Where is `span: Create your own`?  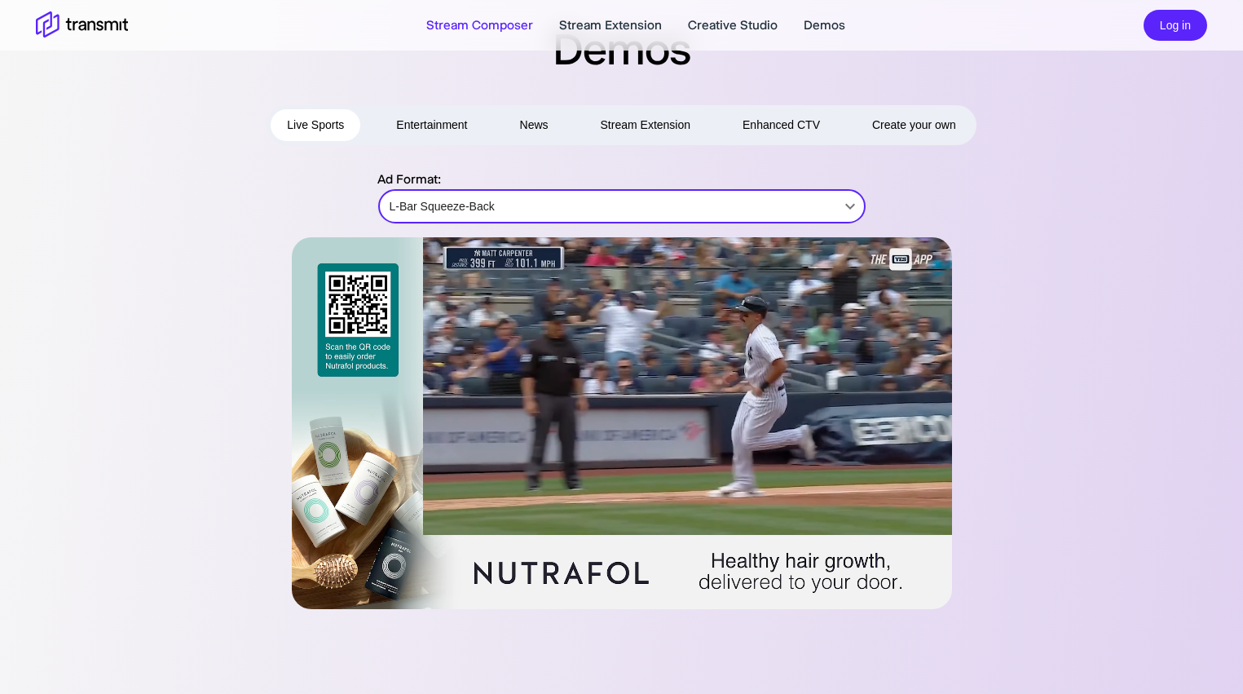
span: Create your own is located at coordinates (914, 125).